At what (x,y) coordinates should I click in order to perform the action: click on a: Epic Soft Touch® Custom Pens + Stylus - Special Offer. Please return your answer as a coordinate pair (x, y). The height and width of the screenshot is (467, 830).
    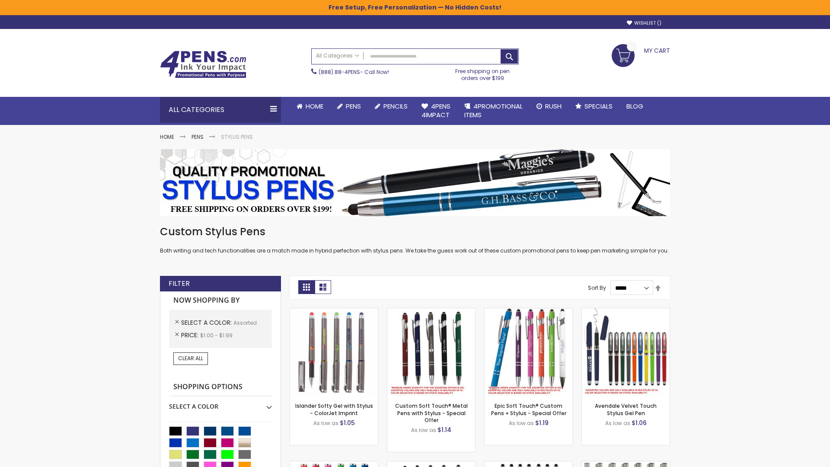
    Looking at the image, I should click on (529, 409).